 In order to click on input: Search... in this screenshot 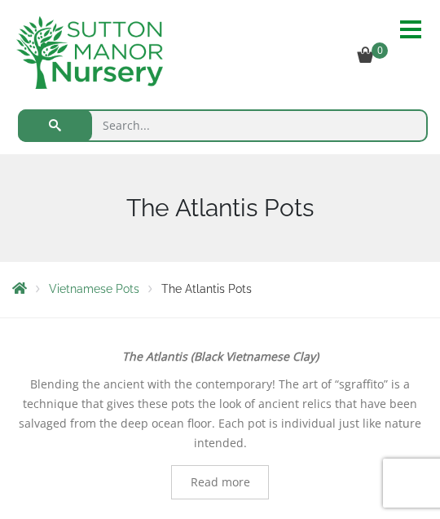, I will do `click(223, 126)`.